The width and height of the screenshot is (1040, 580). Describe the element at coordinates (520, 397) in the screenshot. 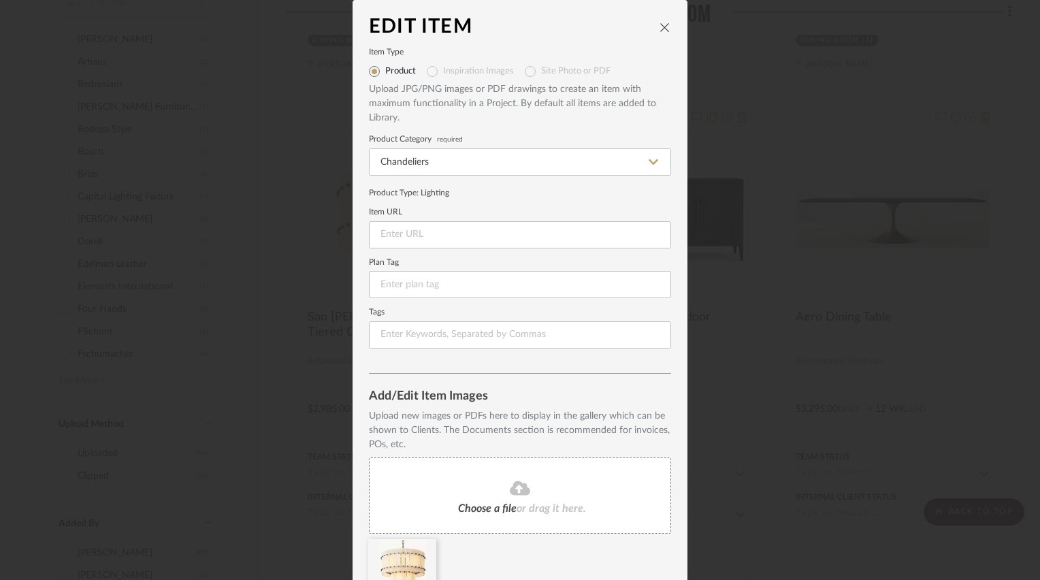

I see `div: Add/Edit Item Images` at that location.